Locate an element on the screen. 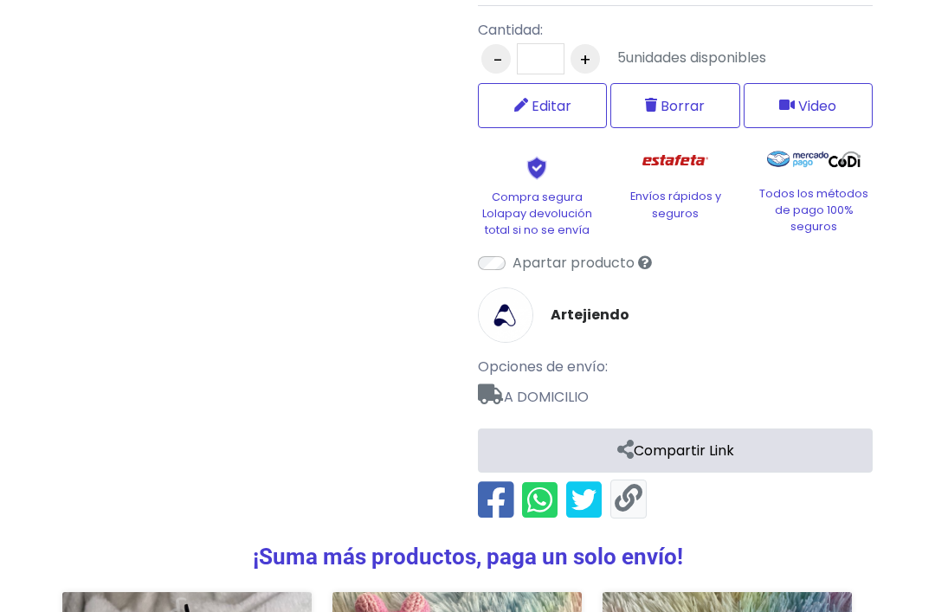 The image size is (935, 612). span: Opciones de envío: is located at coordinates (543, 366).